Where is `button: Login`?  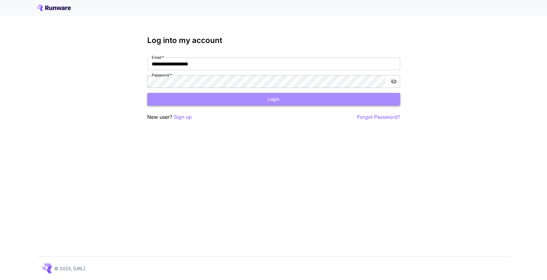 button: Login is located at coordinates (274, 99).